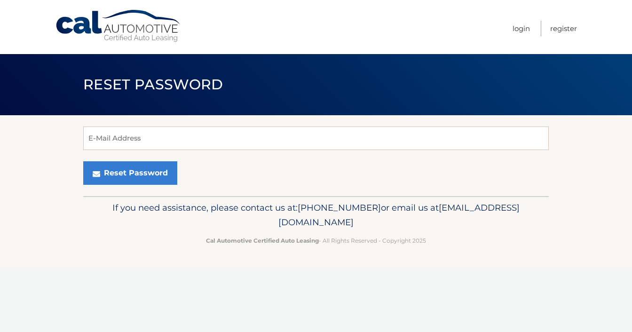 This screenshot has height=332, width=632. I want to click on p: - All Rights Reserved - Copyright 2025, so click(316, 240).